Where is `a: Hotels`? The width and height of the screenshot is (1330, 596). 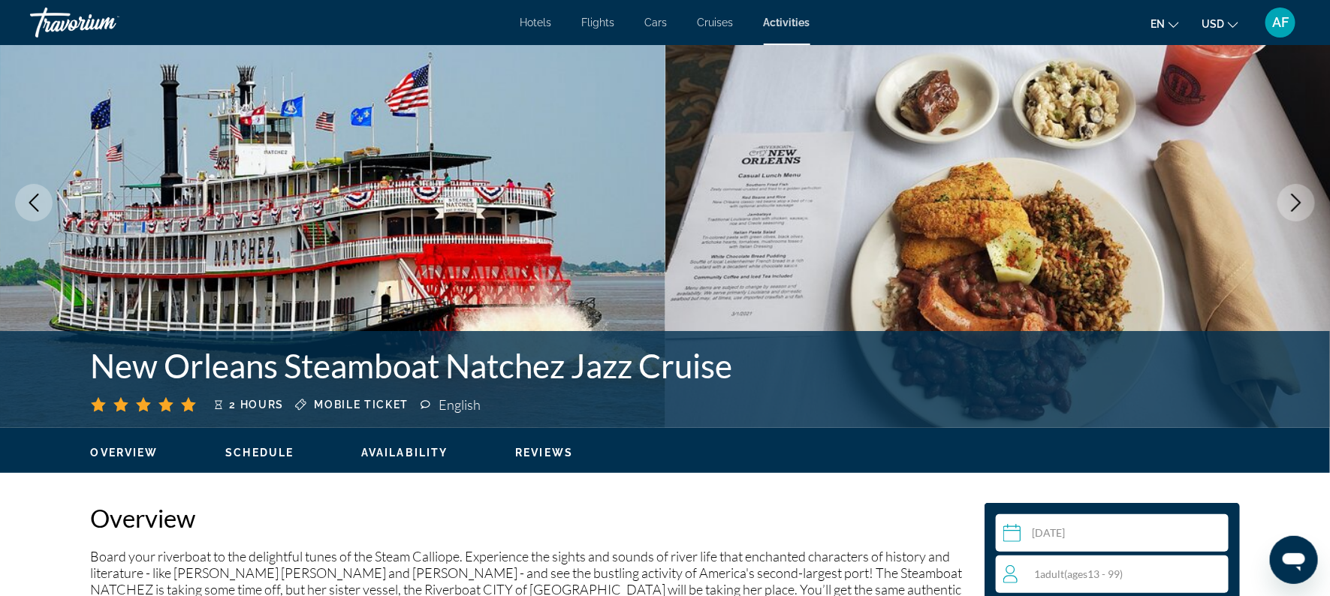 a: Hotels is located at coordinates (536, 23).